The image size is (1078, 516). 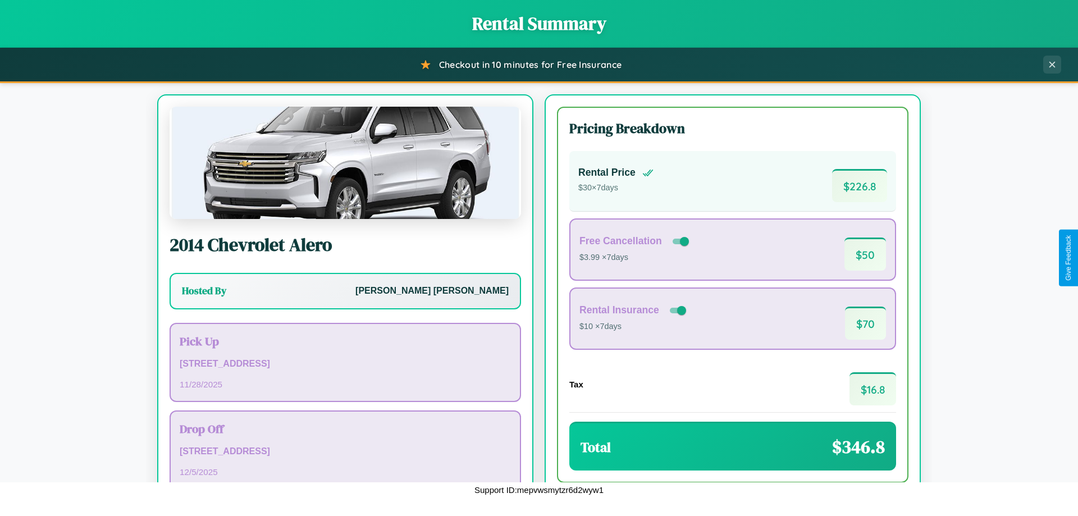 What do you see at coordinates (616, 188) in the screenshot?
I see `p: $ 30 × 7 days` at bounding box center [616, 188].